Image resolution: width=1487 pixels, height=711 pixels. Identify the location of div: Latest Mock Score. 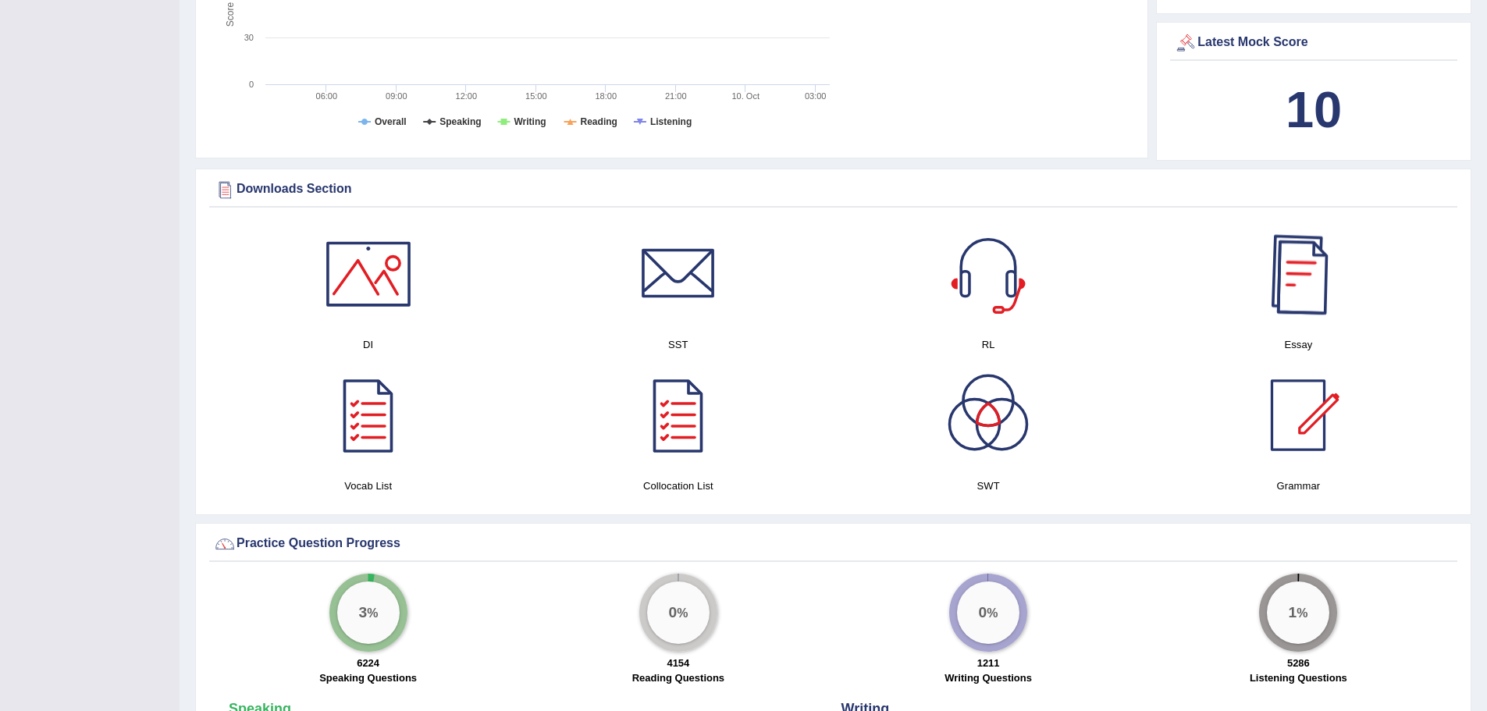
(1313, 43).